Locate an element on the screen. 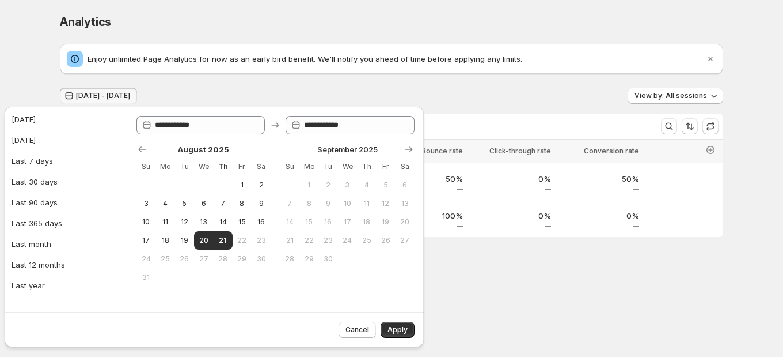  span: 28 is located at coordinates (222, 259).